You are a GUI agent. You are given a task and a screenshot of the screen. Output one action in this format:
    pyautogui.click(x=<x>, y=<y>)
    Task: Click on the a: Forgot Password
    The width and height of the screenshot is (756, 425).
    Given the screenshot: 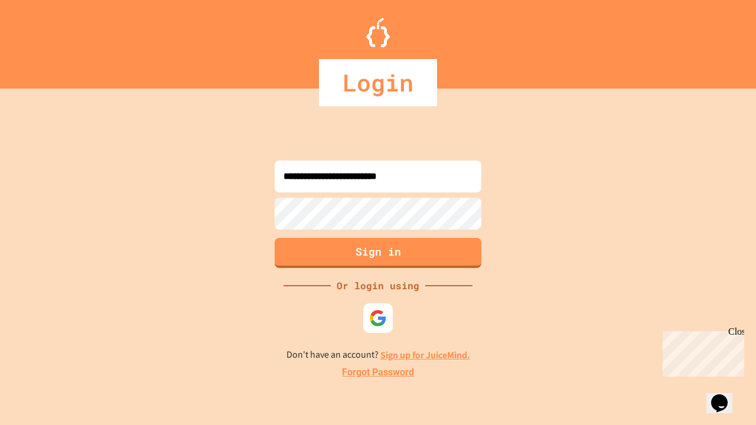 What is the action you would take?
    pyautogui.click(x=378, y=373)
    